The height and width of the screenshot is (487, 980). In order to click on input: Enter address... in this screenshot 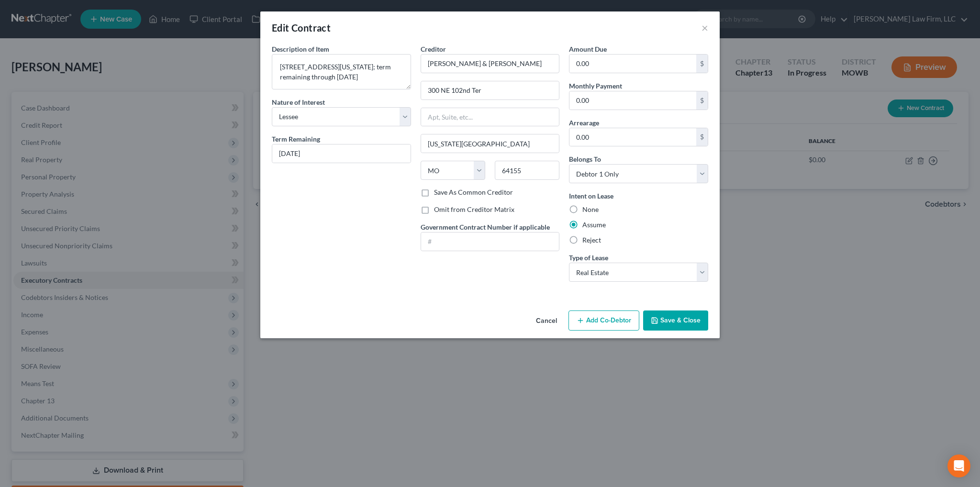, I will do `click(490, 90)`.